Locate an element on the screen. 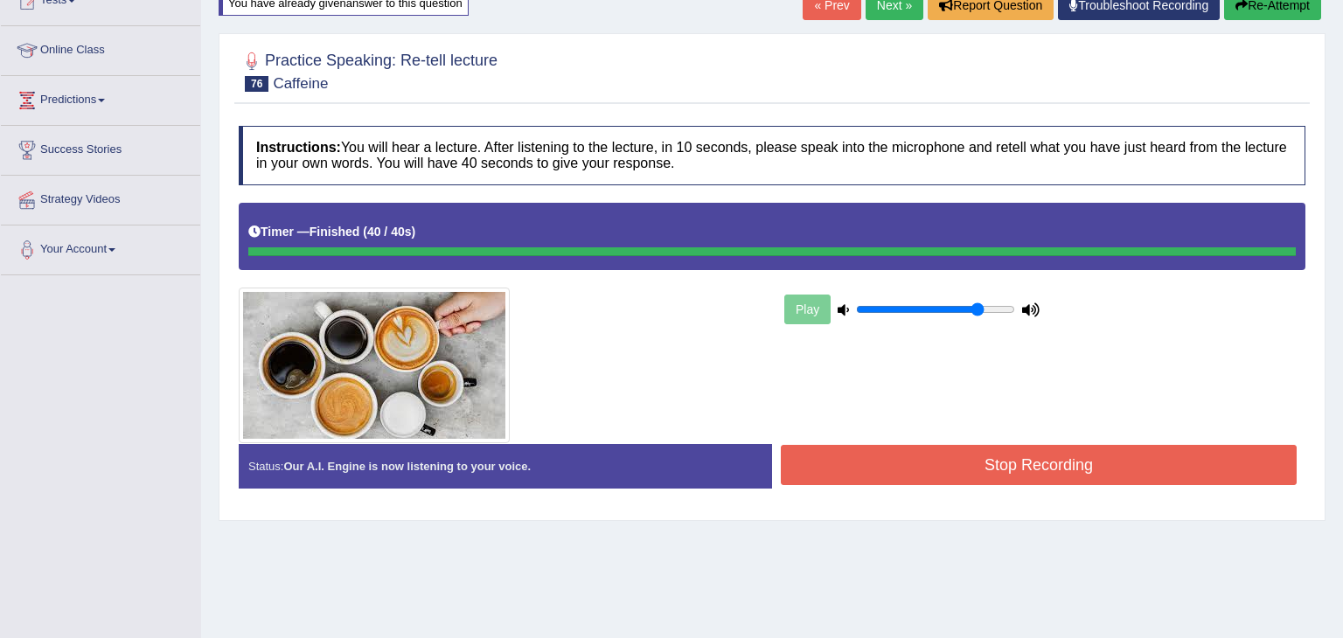 This screenshot has width=1343, height=638. h4: You will hear a lecture. After listening to the lecture, in 10 seconds, please speak into the mic... is located at coordinates (772, 155).